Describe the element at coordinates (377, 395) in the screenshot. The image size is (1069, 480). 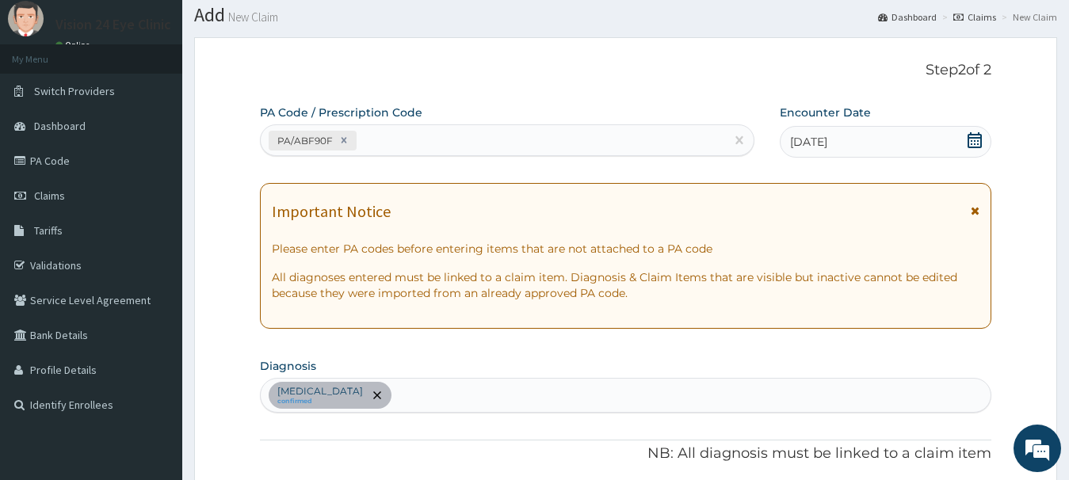
I see `span: remove selection option` at that location.